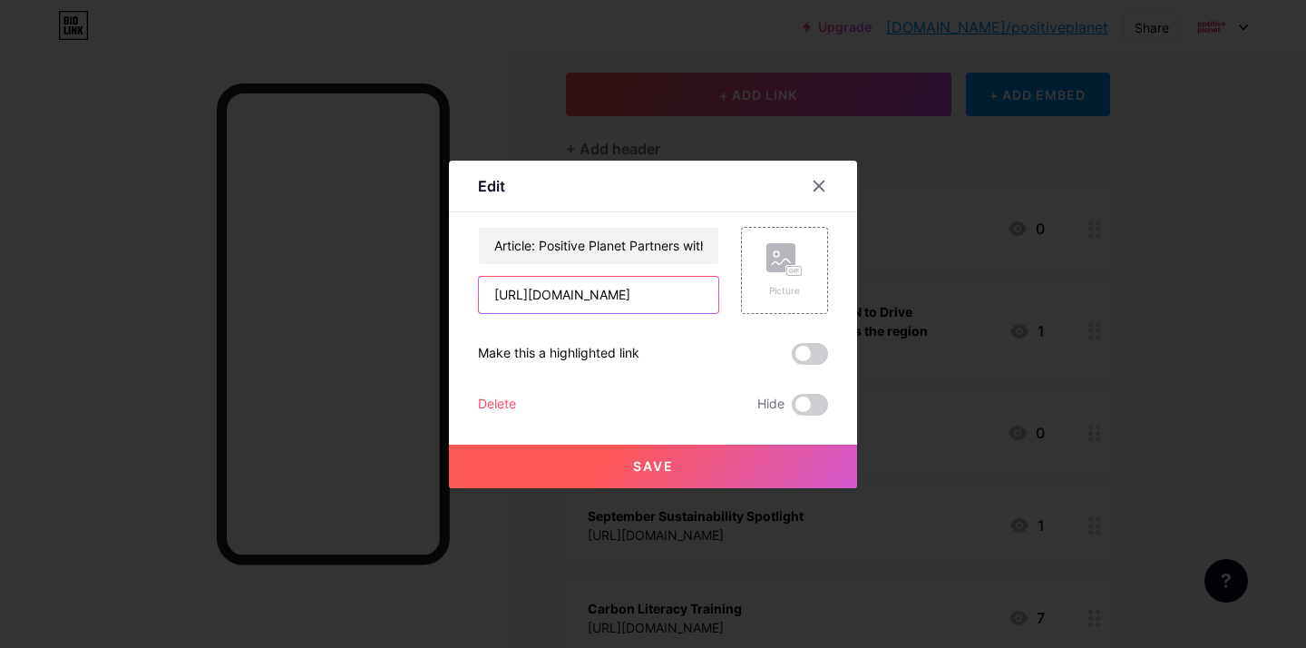  Describe the element at coordinates (771, 405) in the screenshot. I see `span: Hide` at that location.